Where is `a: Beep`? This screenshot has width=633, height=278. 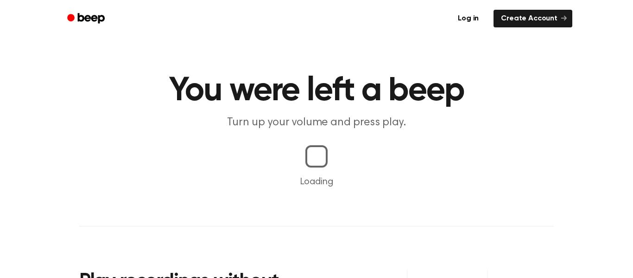 a: Beep is located at coordinates (87, 19).